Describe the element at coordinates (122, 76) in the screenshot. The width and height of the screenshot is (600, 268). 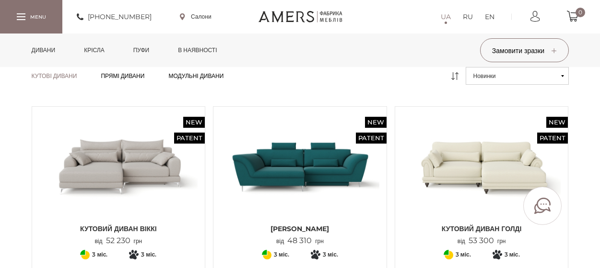
I see `a: Прямі дивани` at that location.